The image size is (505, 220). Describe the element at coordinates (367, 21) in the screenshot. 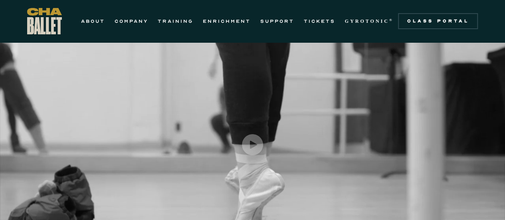

I see `strong: GYROTONIC` at that location.